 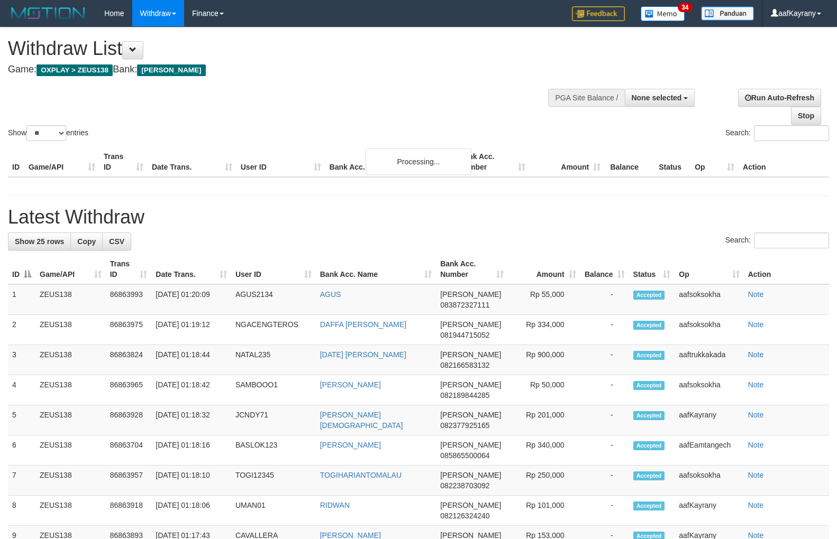 What do you see at coordinates (464, 335) in the screenshot?
I see `span: Copy 081944715052 to clipboard` at bounding box center [464, 335].